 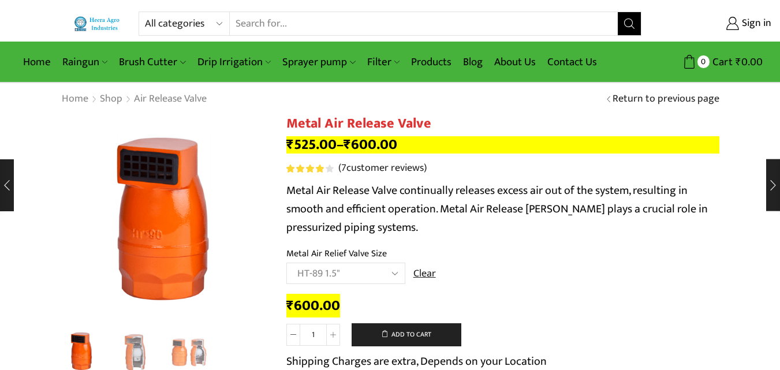 I want to click on span: Sign in, so click(x=755, y=24).